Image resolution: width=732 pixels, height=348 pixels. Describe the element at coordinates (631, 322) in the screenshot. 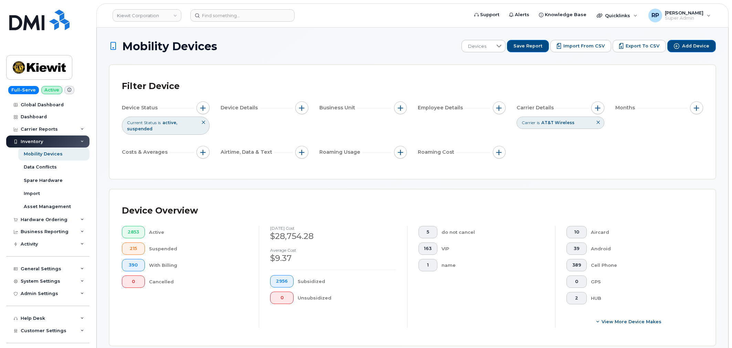

I see `span: View More Device Makes` at that location.